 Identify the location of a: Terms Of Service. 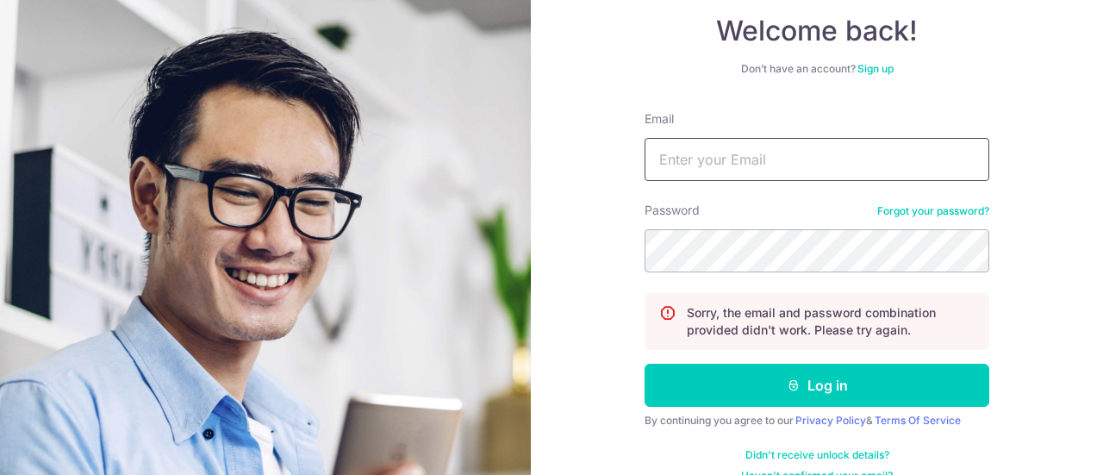
(918, 420).